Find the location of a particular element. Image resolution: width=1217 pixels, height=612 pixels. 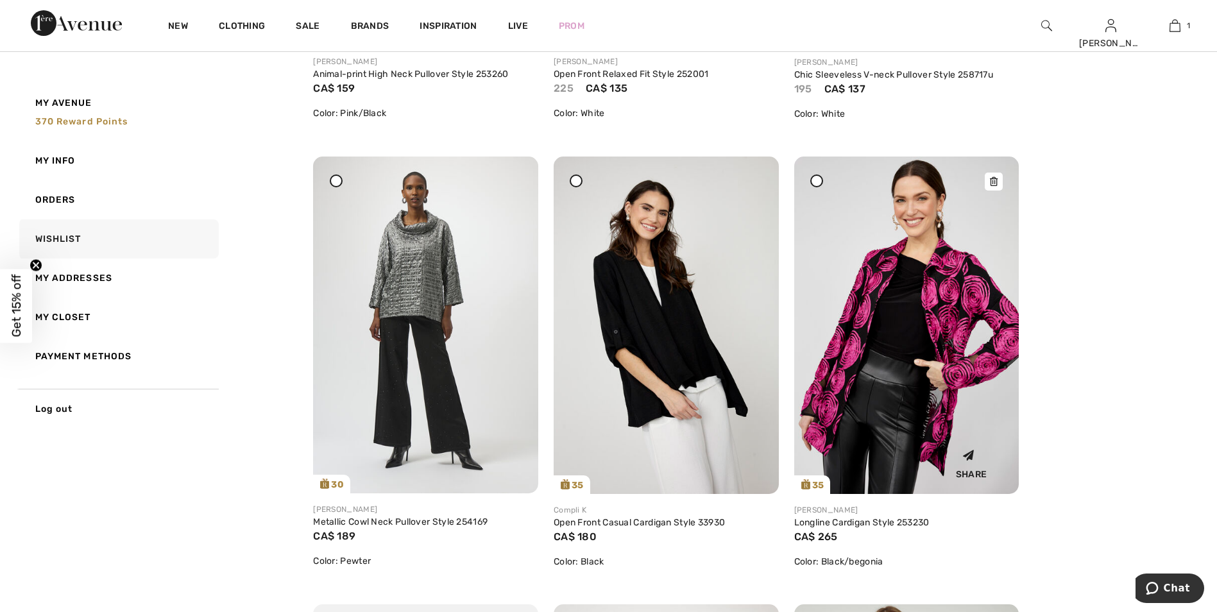

a: Open Front Relaxed Fit Style 252001 is located at coordinates (631, 74).